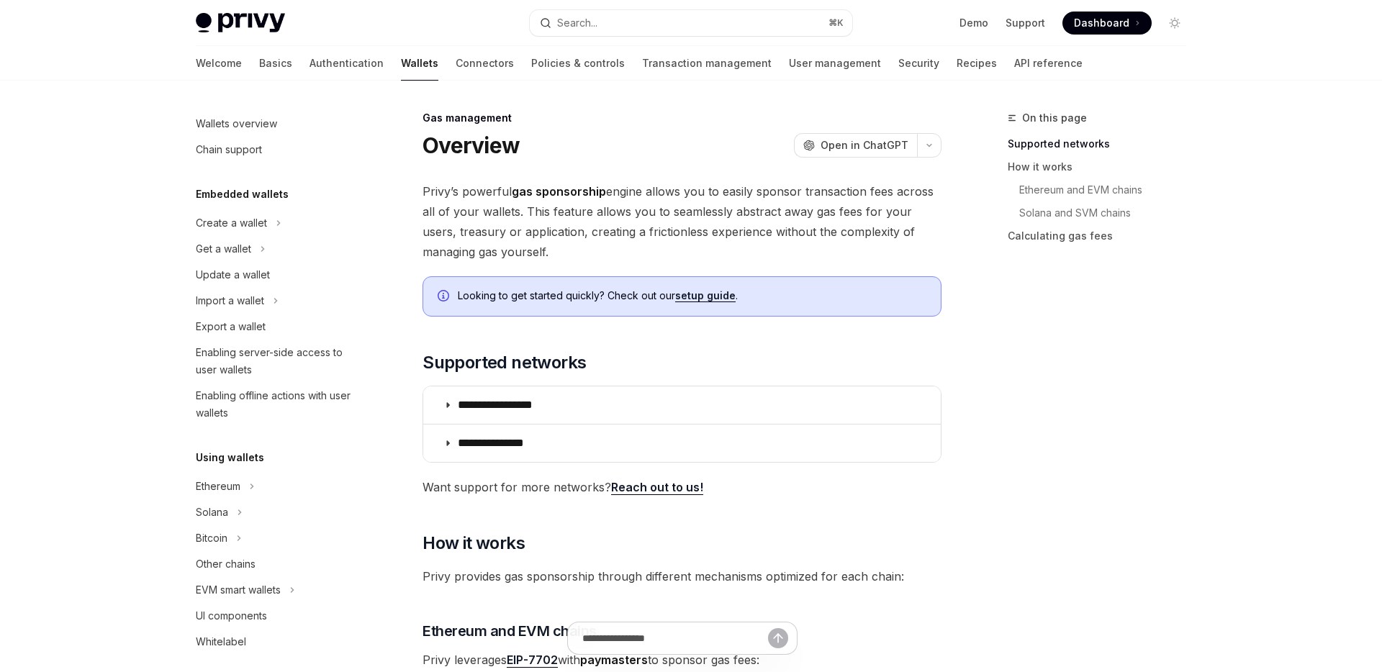 Image resolution: width=1382 pixels, height=672 pixels. I want to click on a: Update a wallet, so click(276, 275).